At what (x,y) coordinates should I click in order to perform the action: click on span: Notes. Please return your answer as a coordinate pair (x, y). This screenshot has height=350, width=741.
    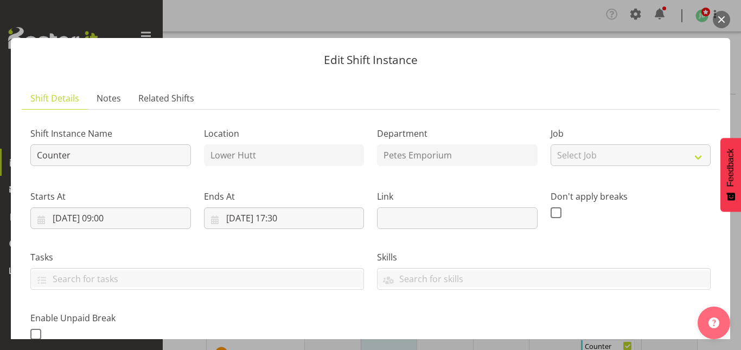
    Looking at the image, I should click on (108, 98).